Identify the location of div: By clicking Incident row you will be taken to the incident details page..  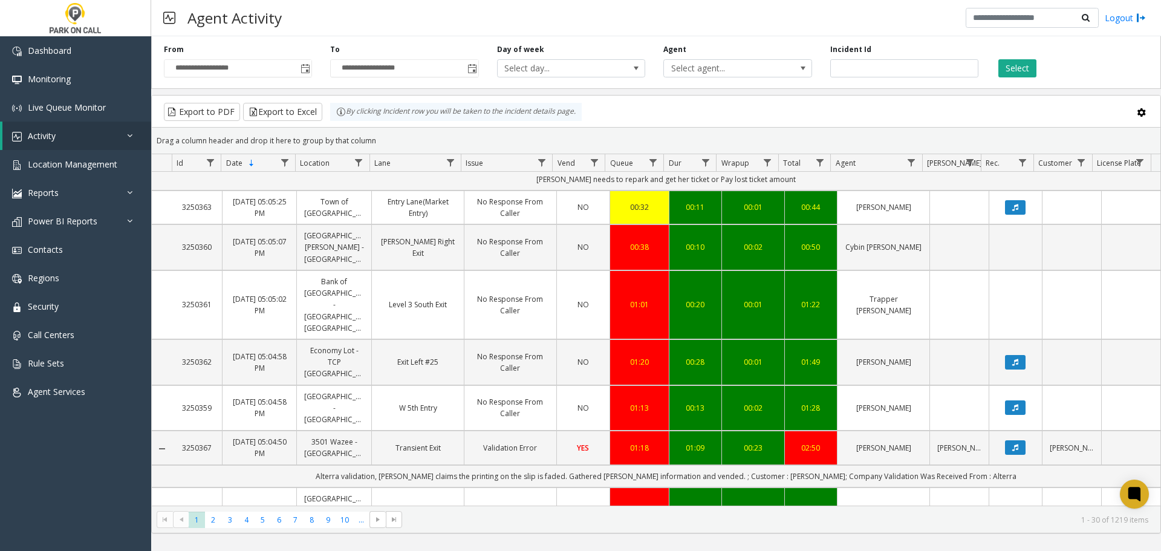
(456, 112).